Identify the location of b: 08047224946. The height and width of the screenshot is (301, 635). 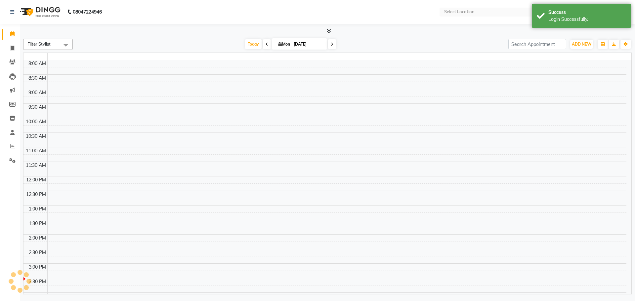
(87, 12).